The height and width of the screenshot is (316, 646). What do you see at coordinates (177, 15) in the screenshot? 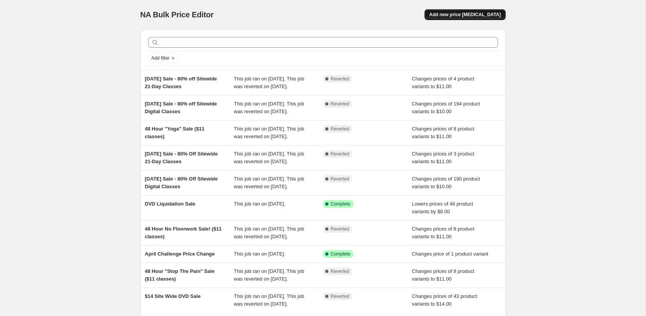
I see `span: NA Bulk Price Editor` at bounding box center [177, 15].